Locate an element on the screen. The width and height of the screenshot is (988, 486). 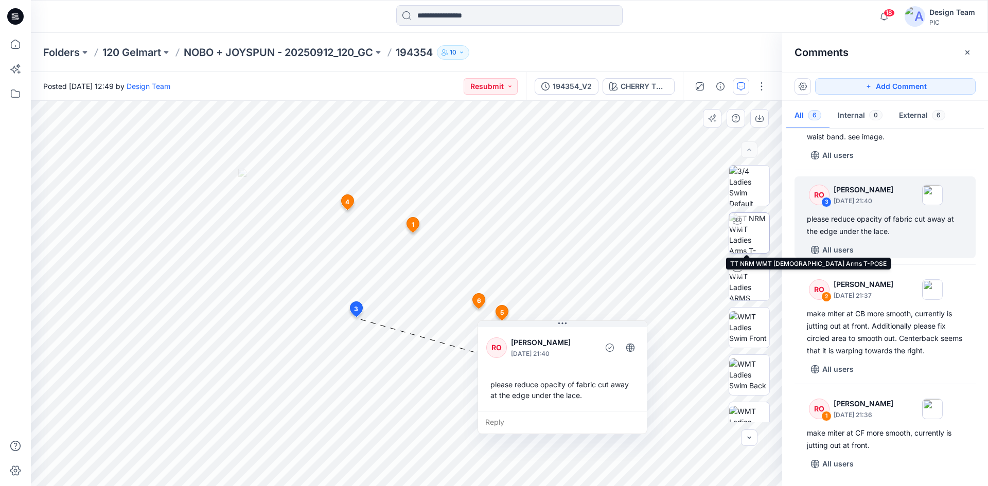
button: Add Comment is located at coordinates (896, 86).